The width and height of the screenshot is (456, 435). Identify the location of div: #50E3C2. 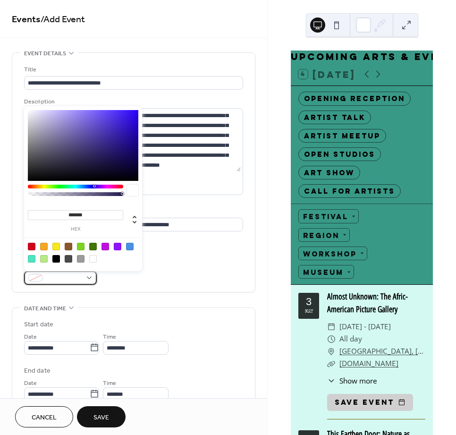
(32, 259).